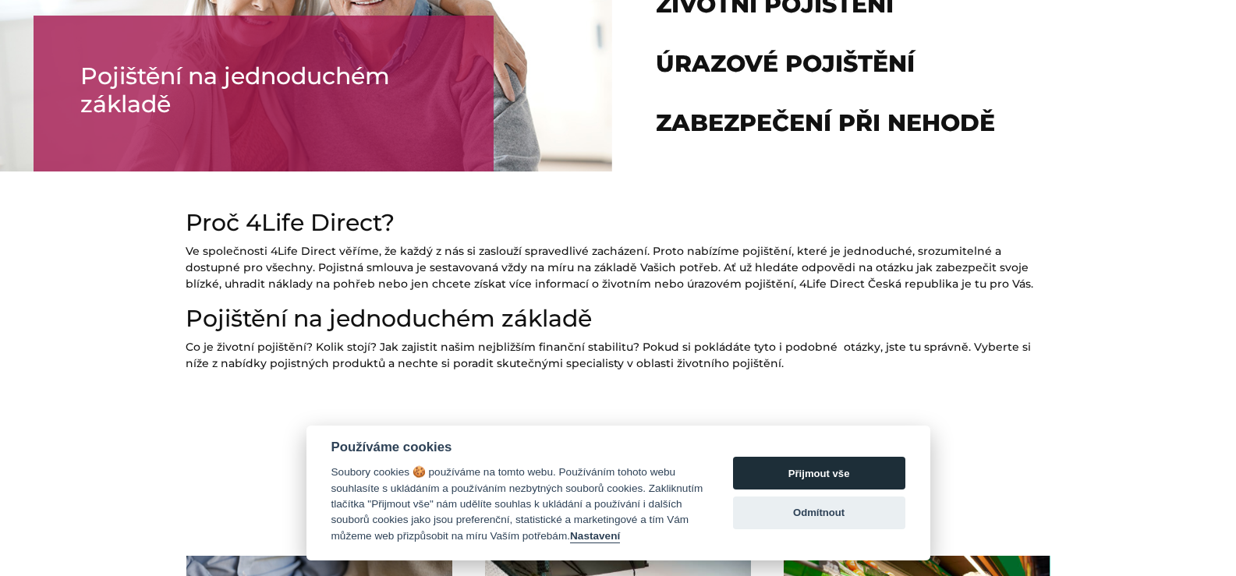  I want to click on button: Odmítnout, so click(819, 513).